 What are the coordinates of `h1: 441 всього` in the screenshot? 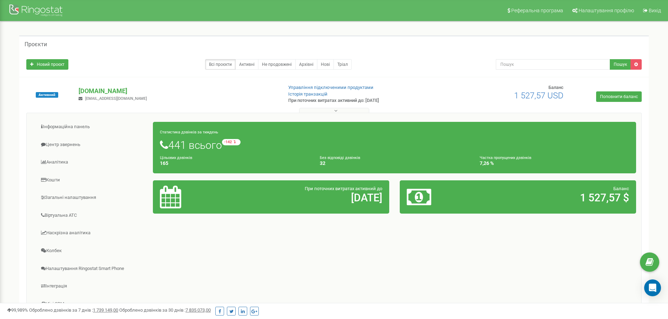 It's located at (394, 145).